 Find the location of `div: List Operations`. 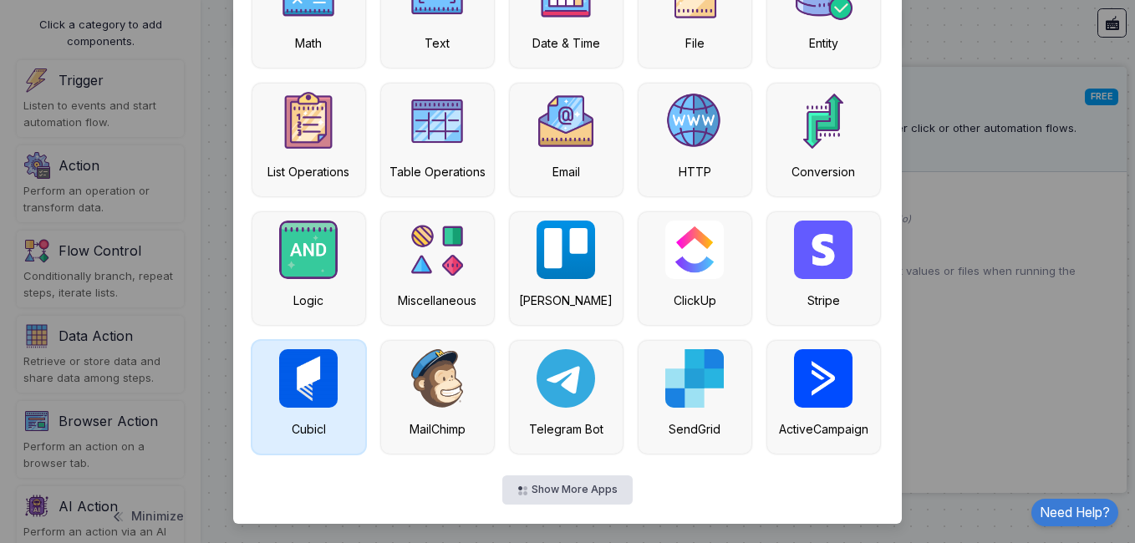

div: List Operations is located at coordinates (308, 171).